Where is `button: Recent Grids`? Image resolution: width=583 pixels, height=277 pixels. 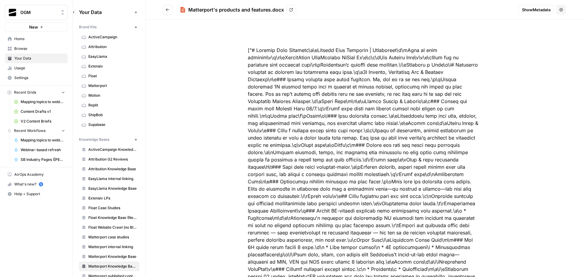
button: Recent Grids is located at coordinates (36, 92).